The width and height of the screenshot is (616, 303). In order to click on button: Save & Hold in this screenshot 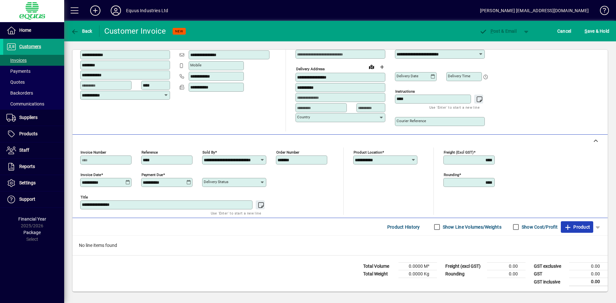, I will do `click(597, 31)`.